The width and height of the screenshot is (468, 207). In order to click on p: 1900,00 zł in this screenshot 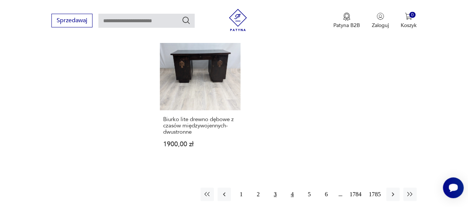, I will do `click(200, 144)`.